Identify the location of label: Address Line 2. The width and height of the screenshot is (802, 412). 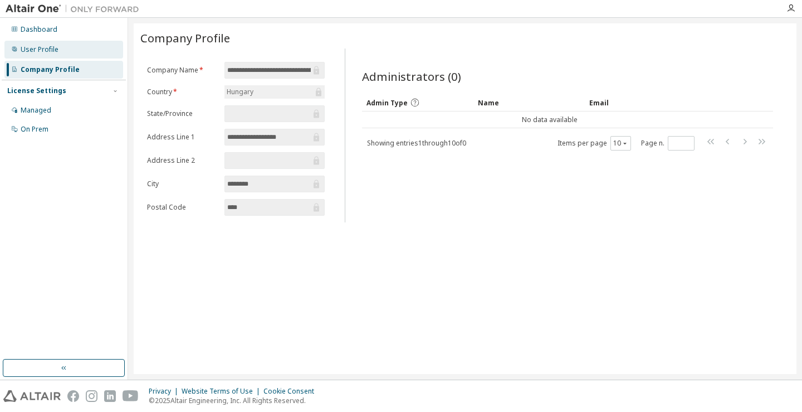
(182, 160).